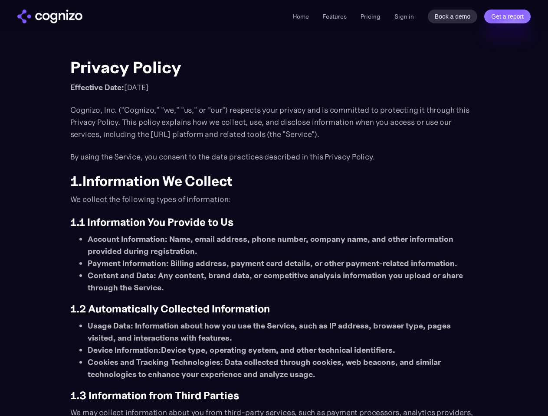 The height and width of the screenshot is (416, 548). Describe the element at coordinates (370, 16) in the screenshot. I see `a: Pricing` at that location.